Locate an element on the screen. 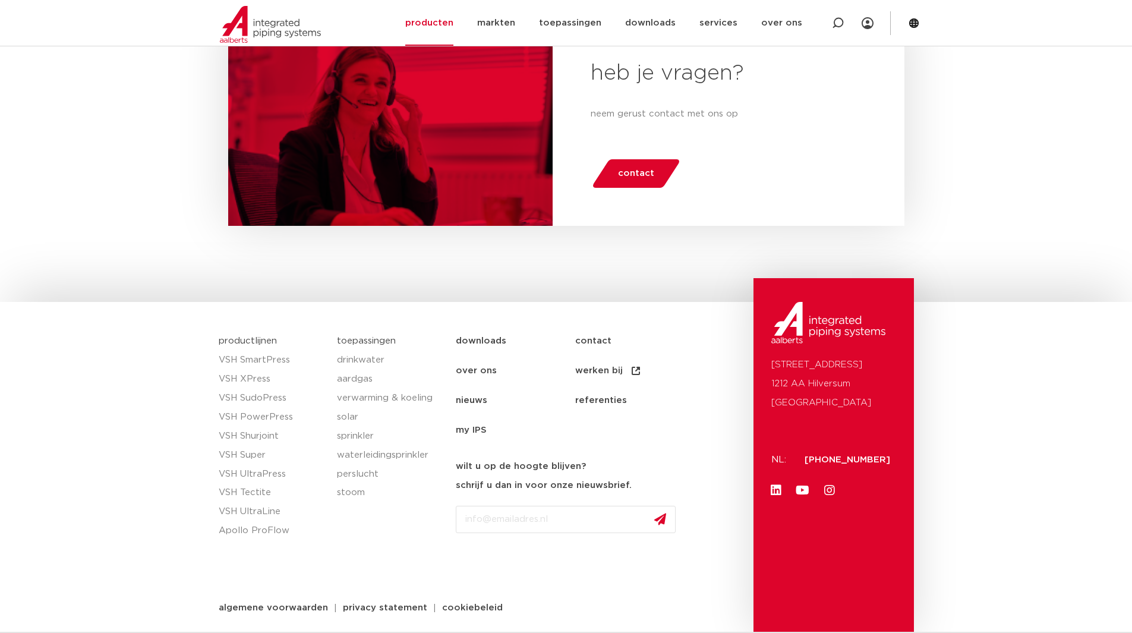  span: contact is located at coordinates (636, 174).